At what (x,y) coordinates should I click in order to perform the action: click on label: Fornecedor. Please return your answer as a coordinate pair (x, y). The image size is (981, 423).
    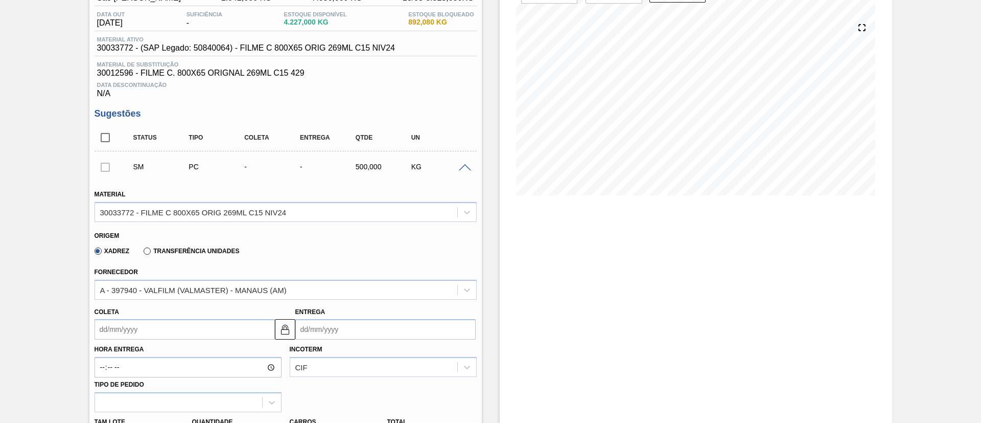
    Looking at the image, I should click on (116, 272).